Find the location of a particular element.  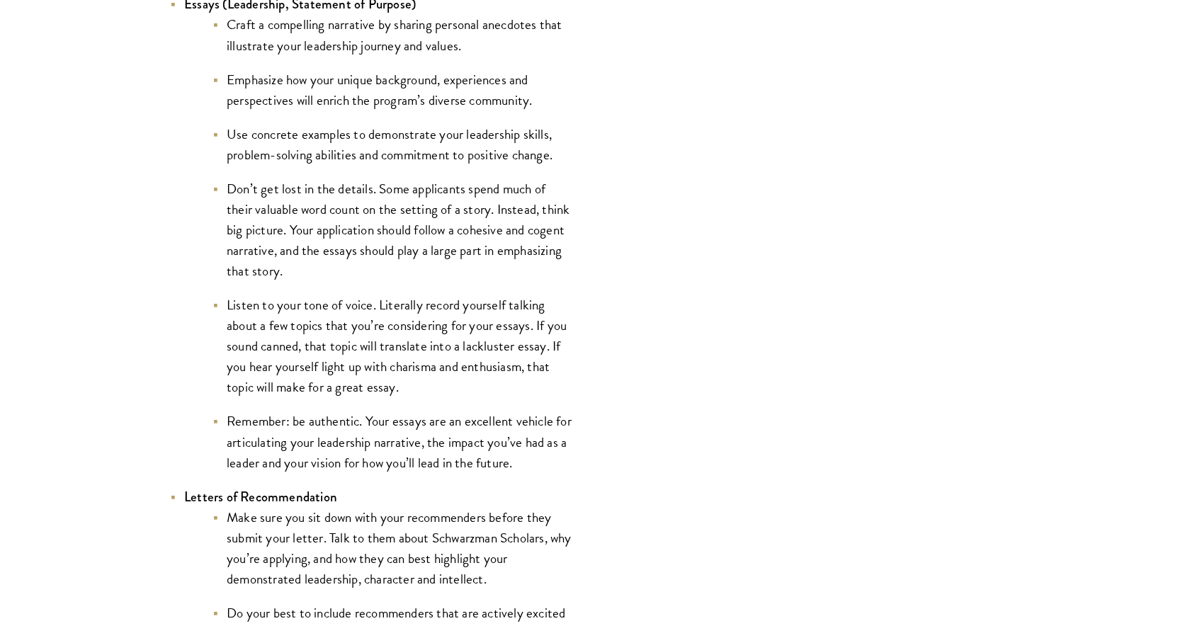

li: Emphasize how your unique background, experiences and perspectives will enrich the program’s dive... is located at coordinates (393, 90).